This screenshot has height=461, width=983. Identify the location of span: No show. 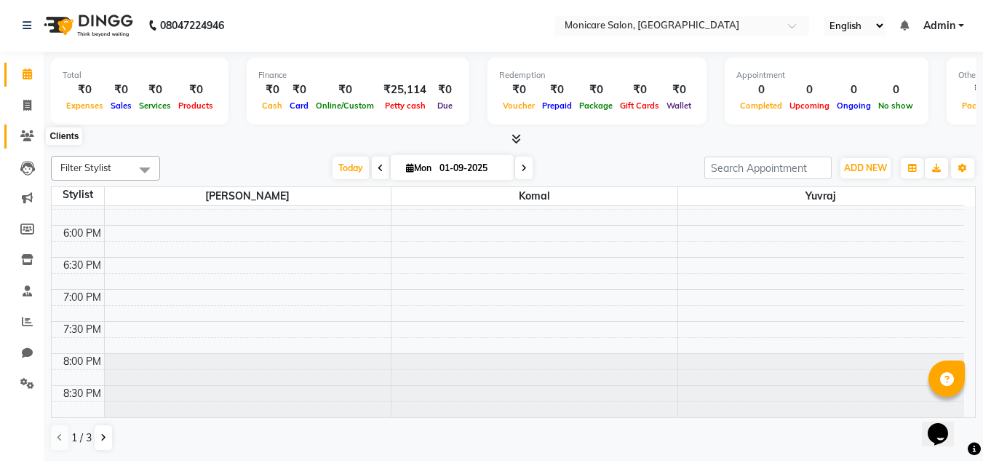
(896, 106).